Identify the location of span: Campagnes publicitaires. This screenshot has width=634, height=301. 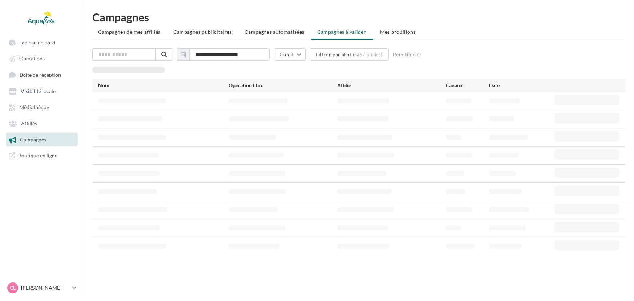
(202, 32).